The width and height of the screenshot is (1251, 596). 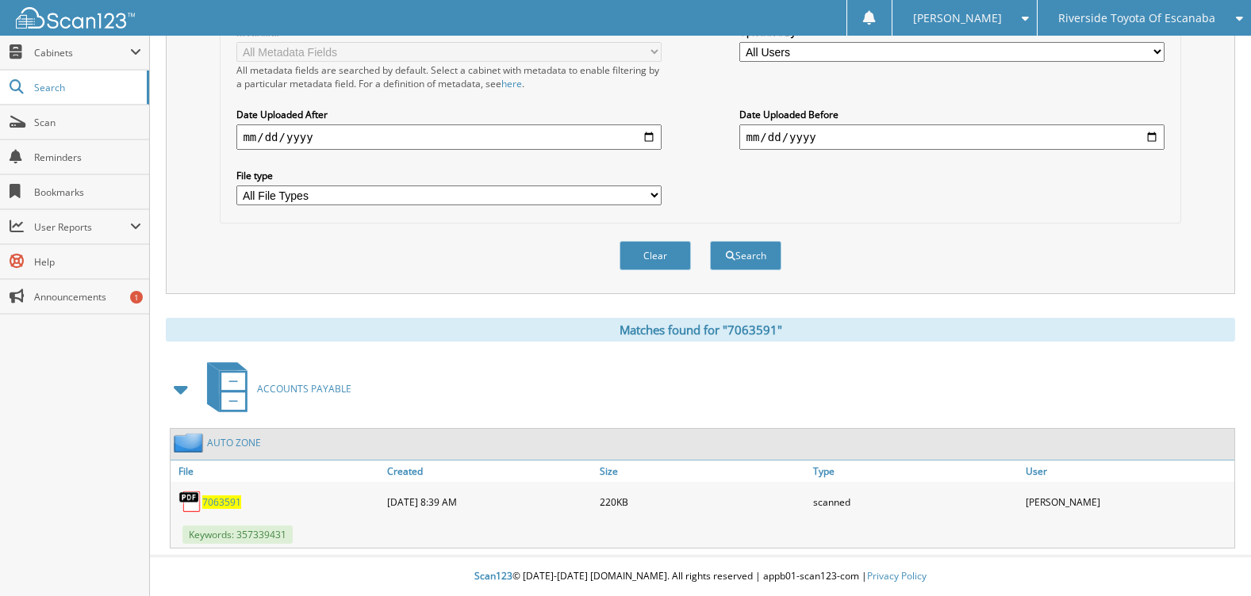 What do you see at coordinates (448, 175) in the screenshot?
I see `label: File type` at bounding box center [448, 175].